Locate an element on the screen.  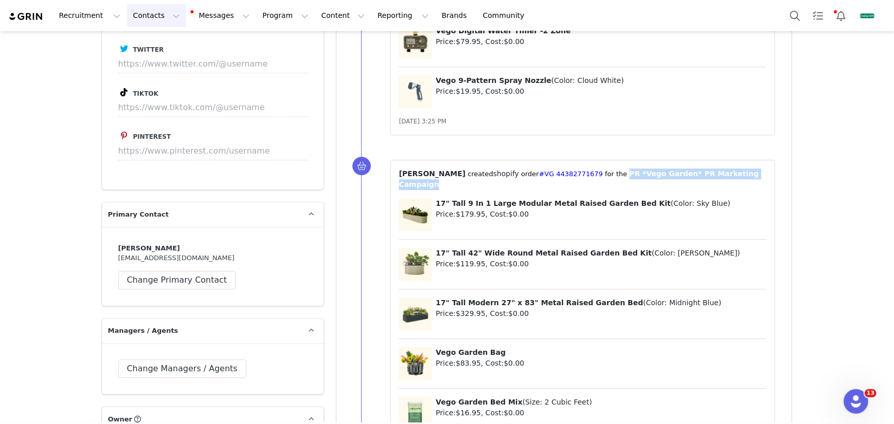
input: https://www.pinterest.com/username is located at coordinates (213, 151).